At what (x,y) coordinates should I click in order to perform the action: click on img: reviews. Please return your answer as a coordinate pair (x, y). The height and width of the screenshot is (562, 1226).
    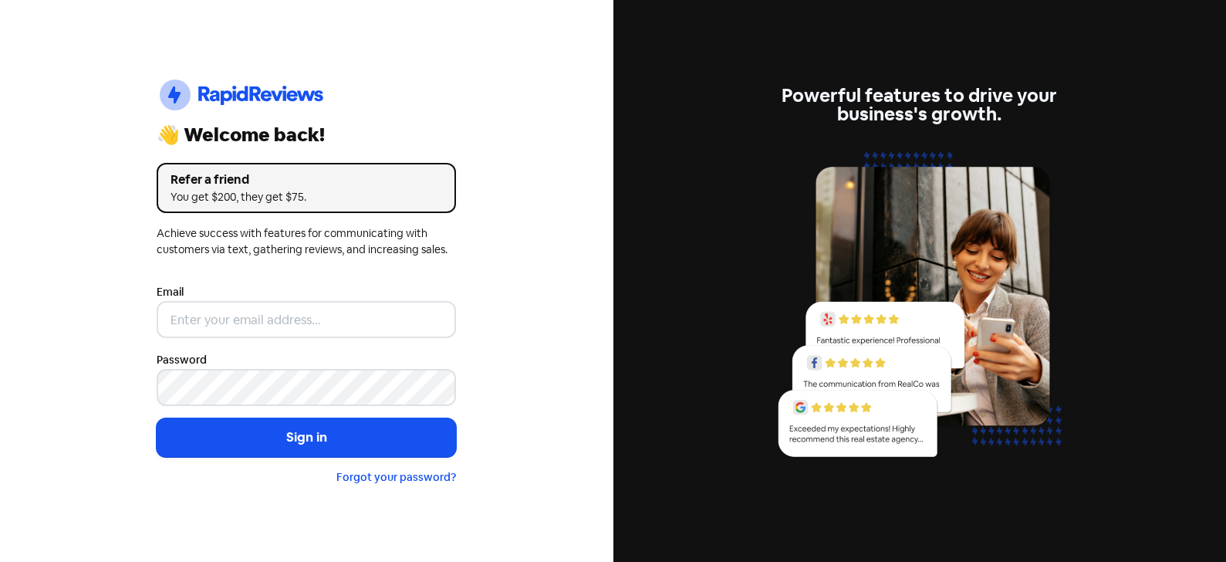
    Looking at the image, I should click on (920, 308).